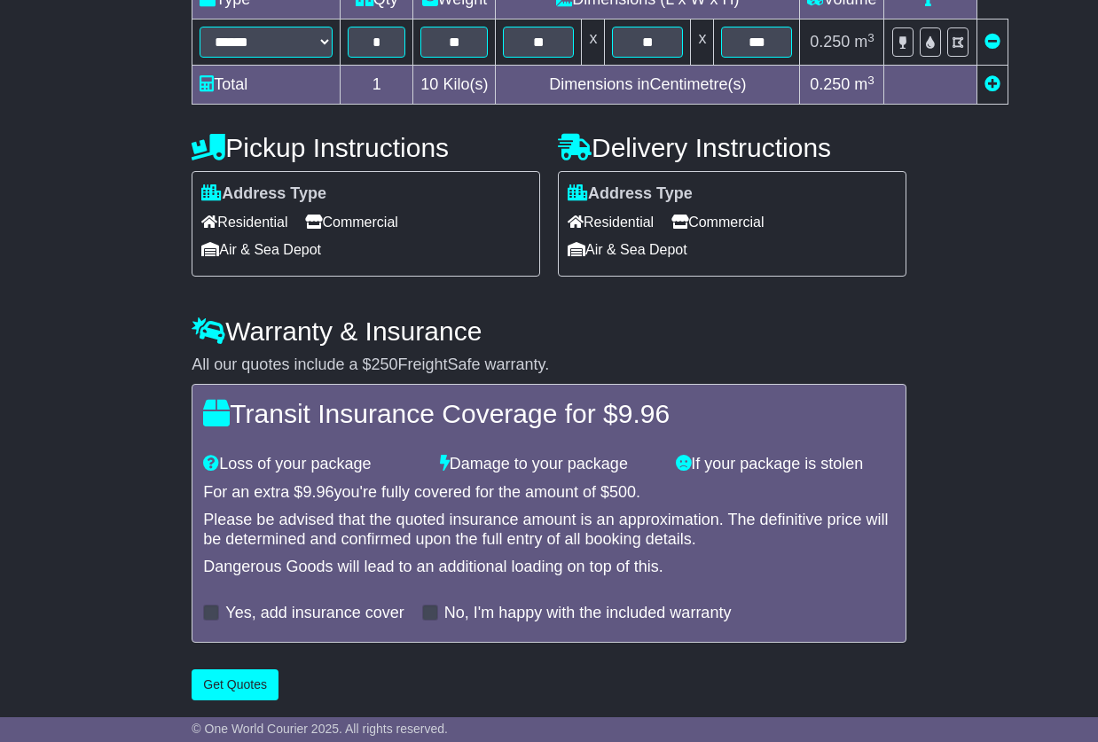  I want to click on h4: Pickup Instructions, so click(365, 147).